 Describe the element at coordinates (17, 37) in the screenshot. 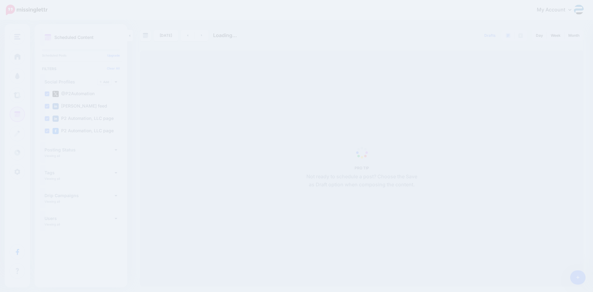

I see `img: menu.png` at that location.